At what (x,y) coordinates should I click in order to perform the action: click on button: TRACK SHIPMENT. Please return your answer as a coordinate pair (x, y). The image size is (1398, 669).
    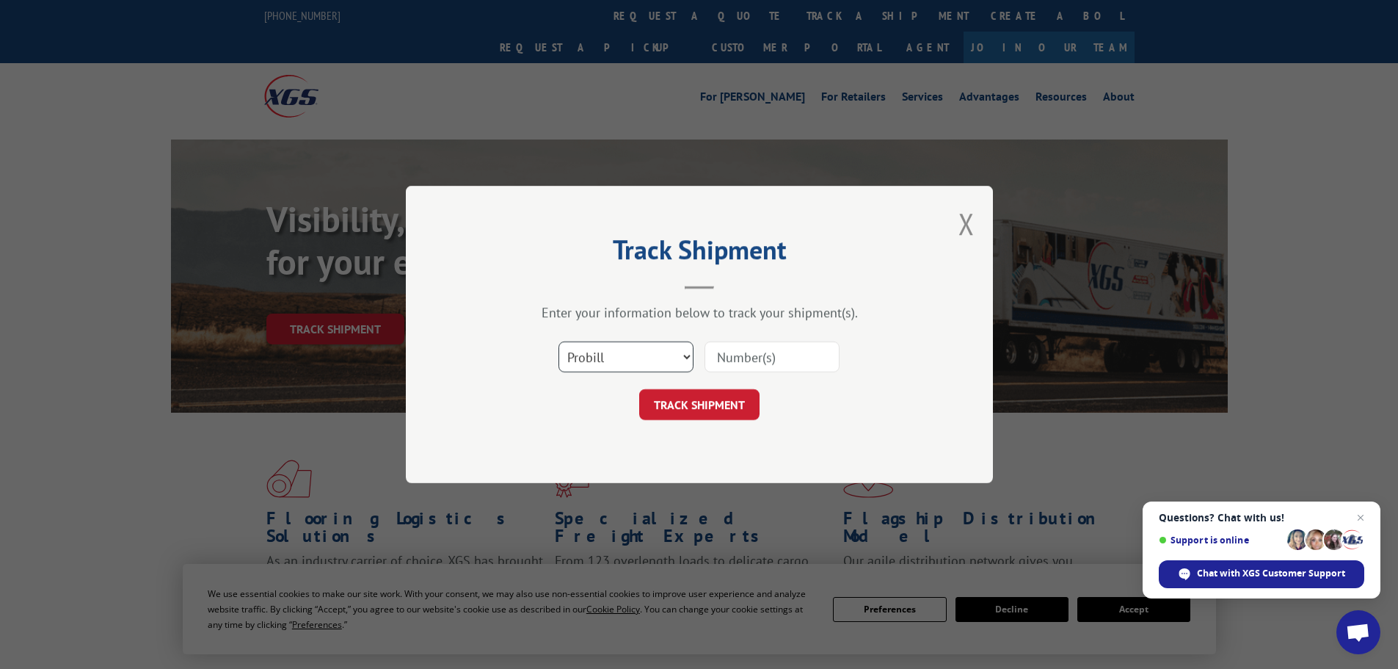
    Looking at the image, I should click on (699, 404).